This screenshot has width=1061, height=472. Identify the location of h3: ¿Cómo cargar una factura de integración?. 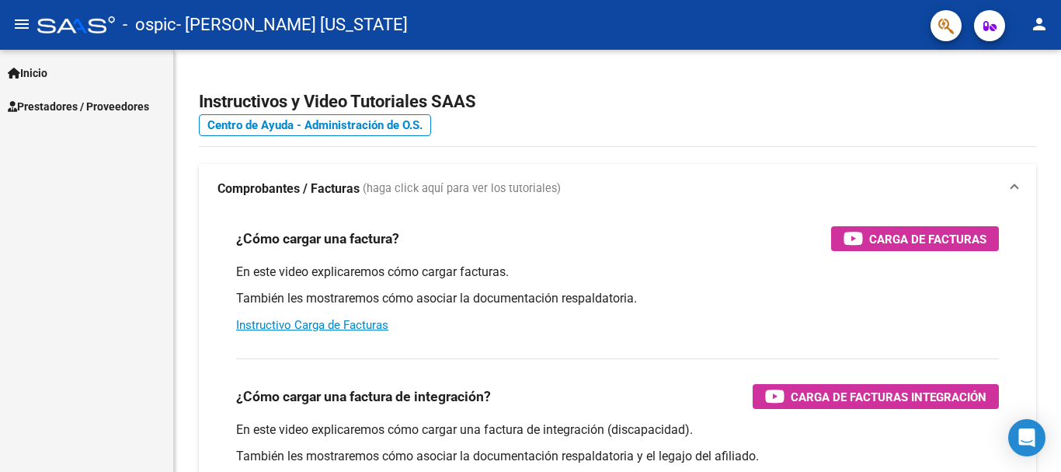
(364, 396).